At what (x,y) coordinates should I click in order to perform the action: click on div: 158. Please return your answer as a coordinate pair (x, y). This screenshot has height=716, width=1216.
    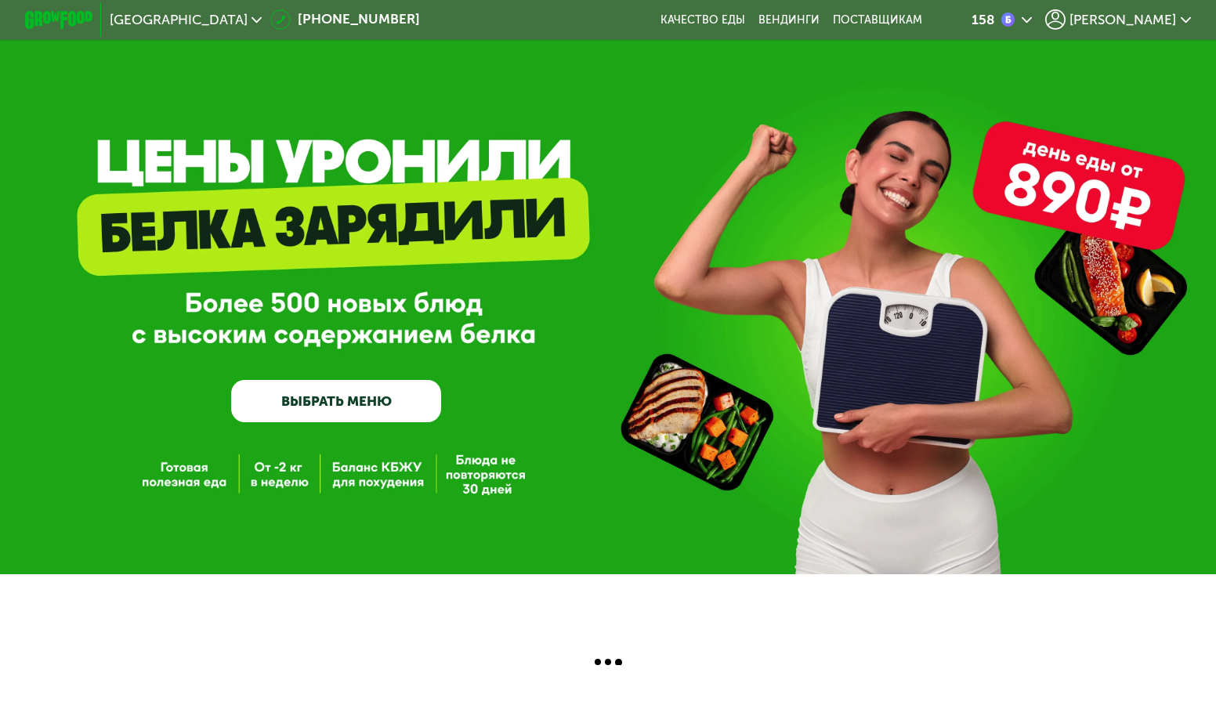
    Looking at the image, I should click on (983, 20).